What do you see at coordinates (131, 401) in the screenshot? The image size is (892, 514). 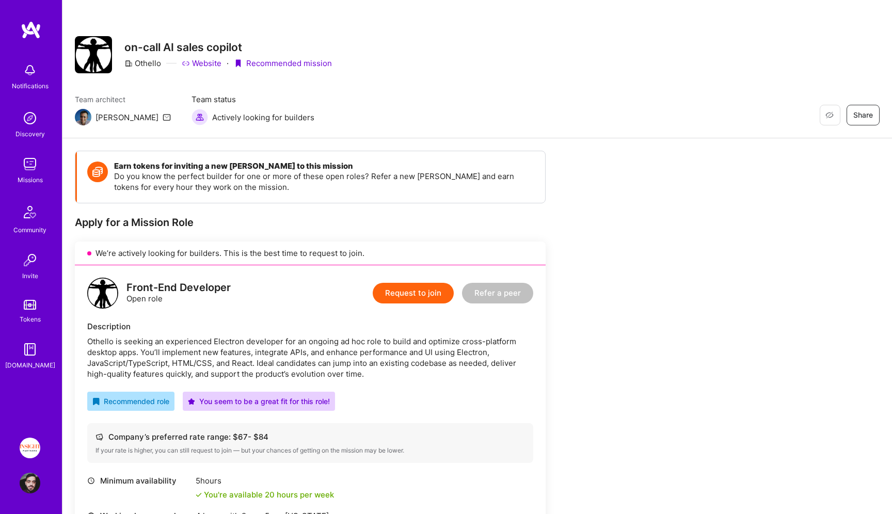 I see `div: Recommended role` at bounding box center [131, 401].